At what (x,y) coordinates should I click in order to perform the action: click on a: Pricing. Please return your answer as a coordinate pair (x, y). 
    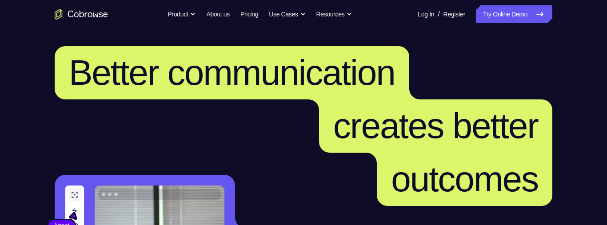
    Looking at the image, I should click on (249, 14).